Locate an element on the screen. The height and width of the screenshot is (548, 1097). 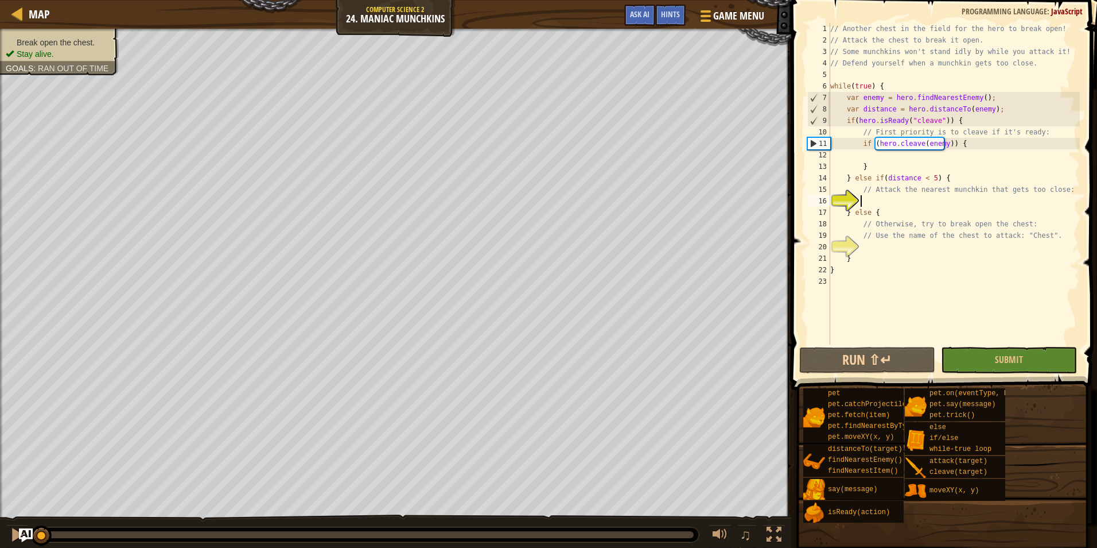
span: Goals is located at coordinates (20, 68).